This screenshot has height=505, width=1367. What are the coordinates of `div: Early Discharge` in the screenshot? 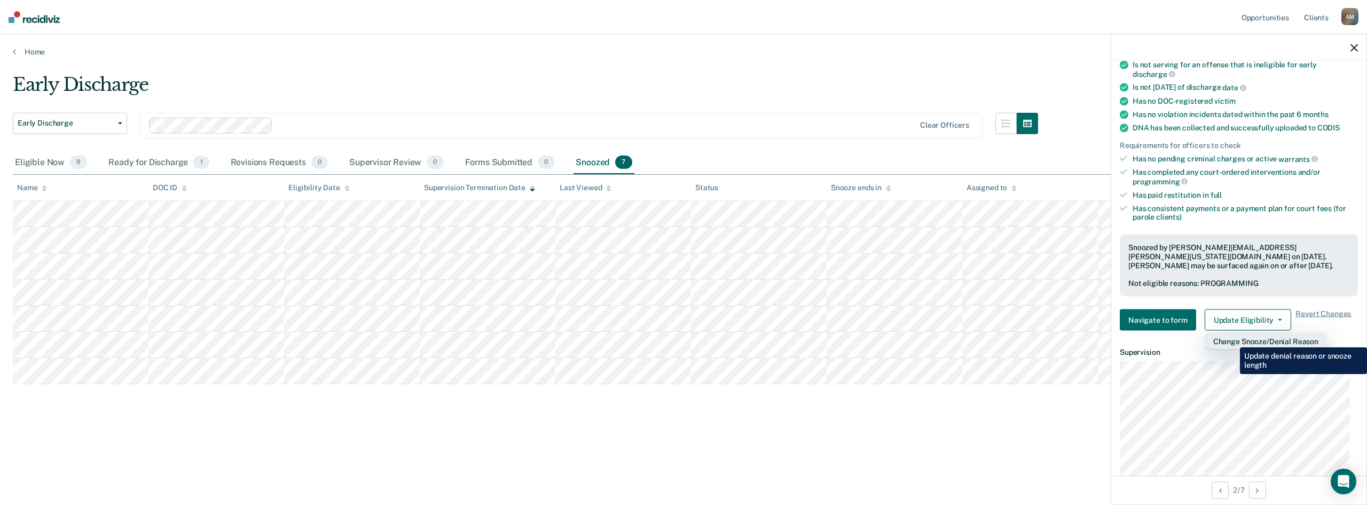 It's located at (525, 89).